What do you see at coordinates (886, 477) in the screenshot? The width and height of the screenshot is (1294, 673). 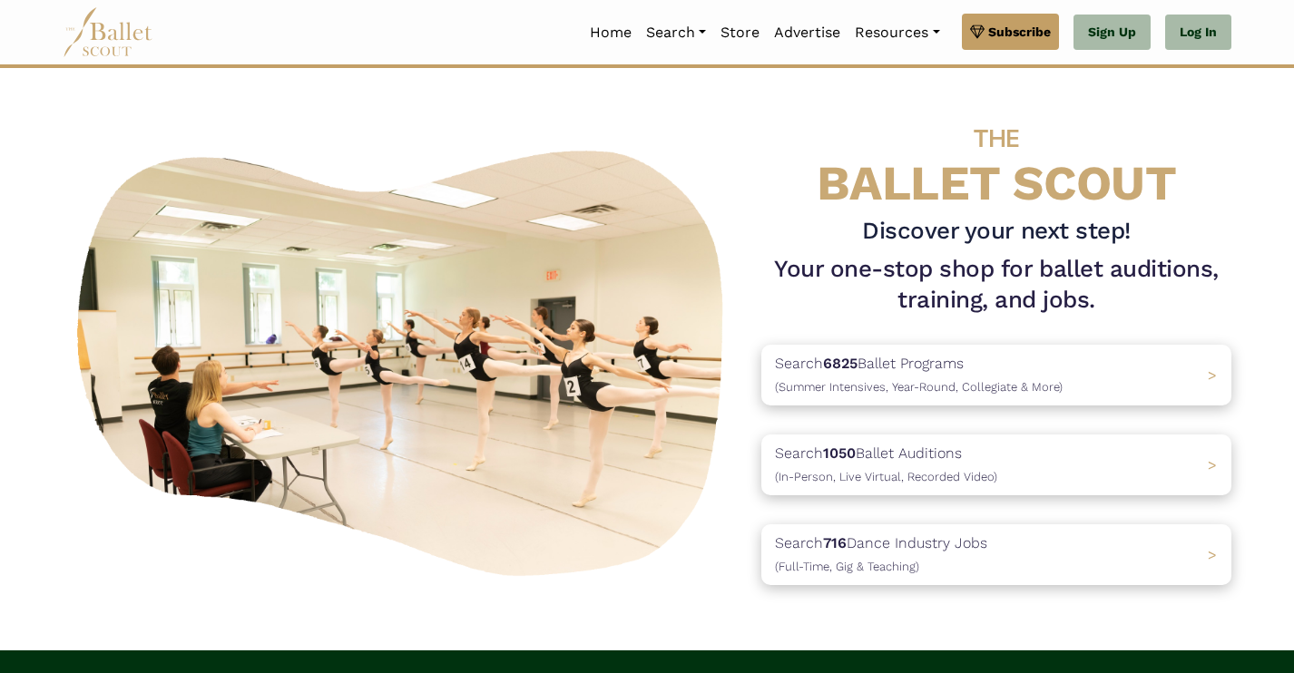 I see `span: (In-Person, Live Virtual, Recorded Video)` at bounding box center [886, 477].